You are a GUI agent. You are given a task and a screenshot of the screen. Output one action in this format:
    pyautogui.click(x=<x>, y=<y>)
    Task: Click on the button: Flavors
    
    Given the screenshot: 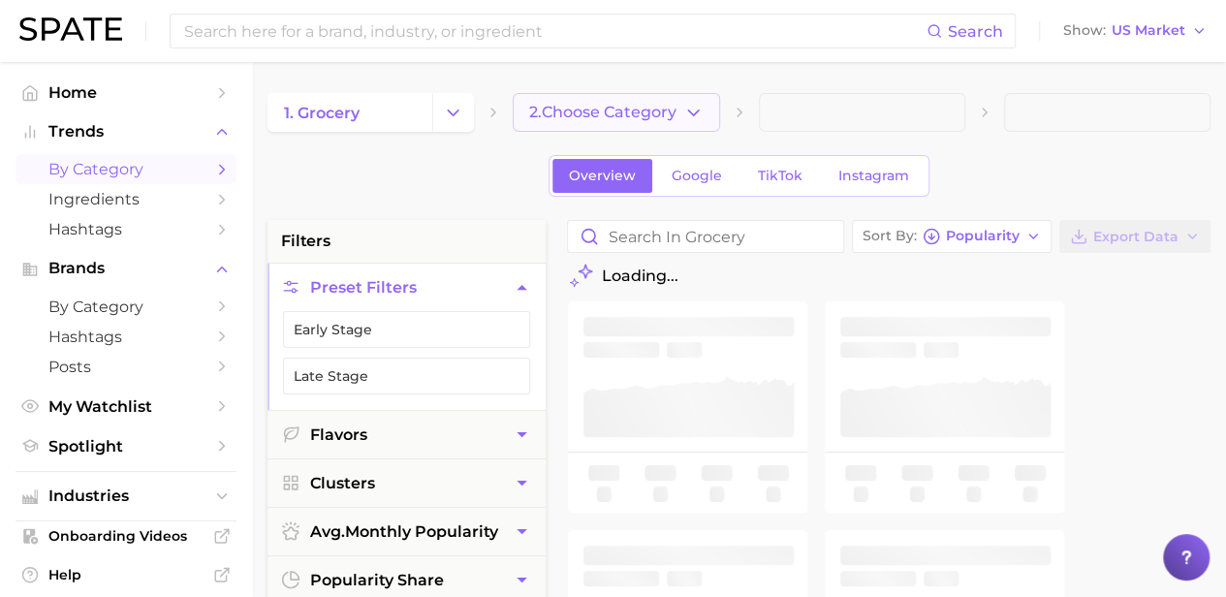 What is the action you would take?
    pyautogui.click(x=406, y=434)
    